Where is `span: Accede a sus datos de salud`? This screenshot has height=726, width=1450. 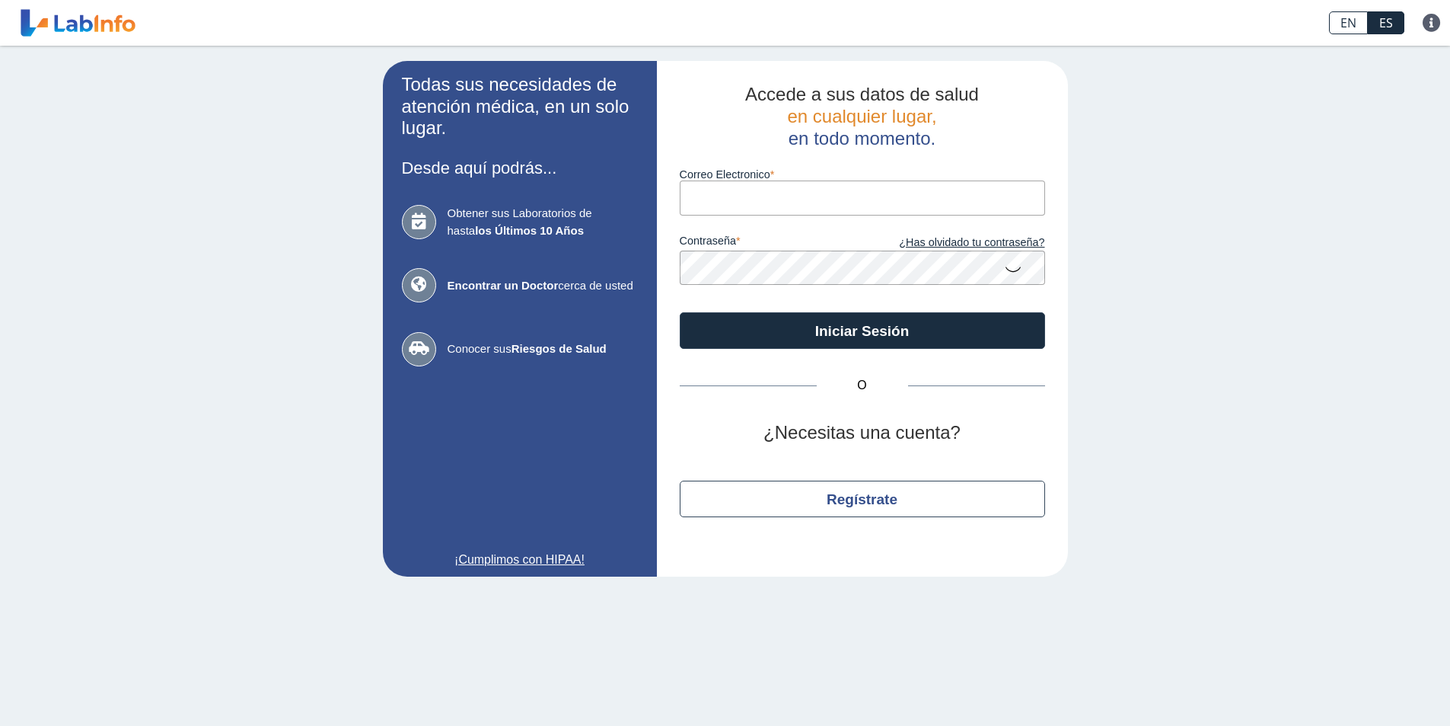
span: Accede a sus datos de salud is located at coordinates (862, 94).